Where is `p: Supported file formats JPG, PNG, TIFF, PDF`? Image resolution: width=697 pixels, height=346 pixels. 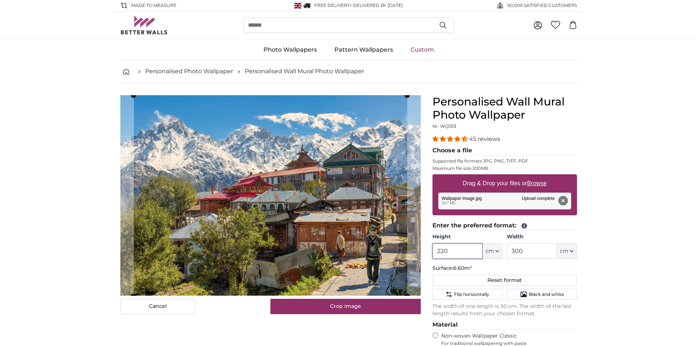 p: Supported file formats JPG, PNG, TIFF, PDF is located at coordinates (504, 161).